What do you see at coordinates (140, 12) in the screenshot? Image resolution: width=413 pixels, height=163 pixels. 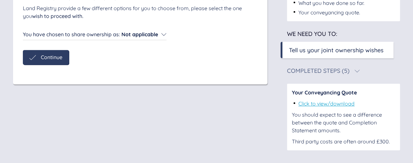 I see `div: Land Registry provide a few different options for you to choose from, please select the one you` at bounding box center [140, 12].